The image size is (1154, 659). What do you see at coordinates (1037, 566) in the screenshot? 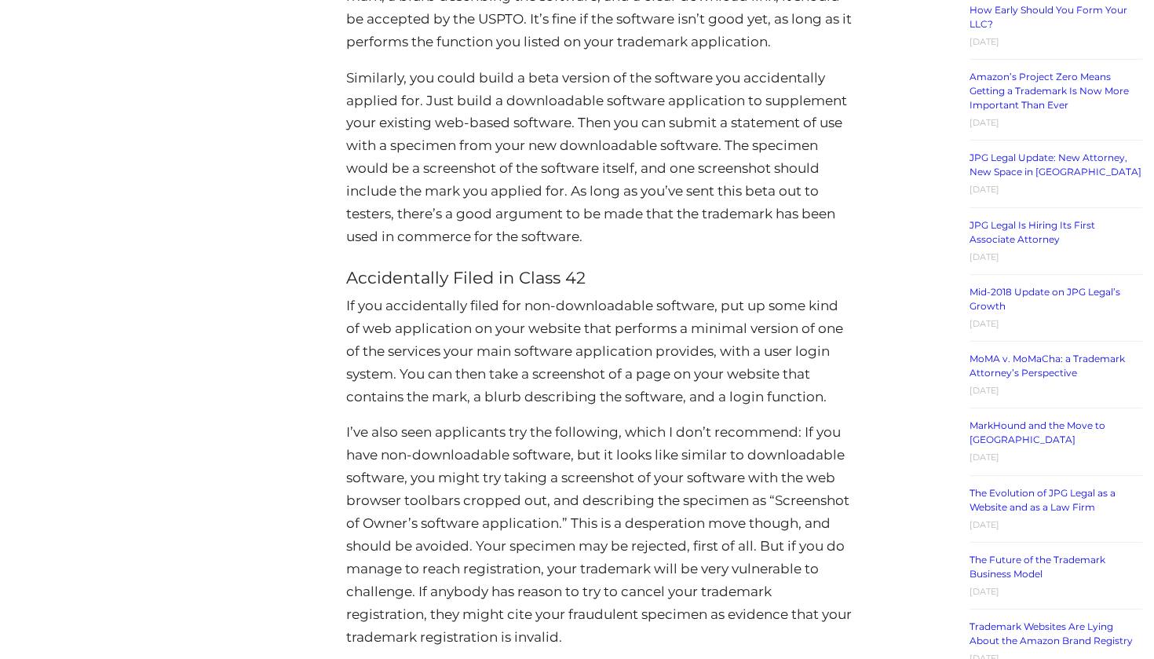
I see `a: The Future of the Trademark Business Model` at bounding box center [1037, 566].